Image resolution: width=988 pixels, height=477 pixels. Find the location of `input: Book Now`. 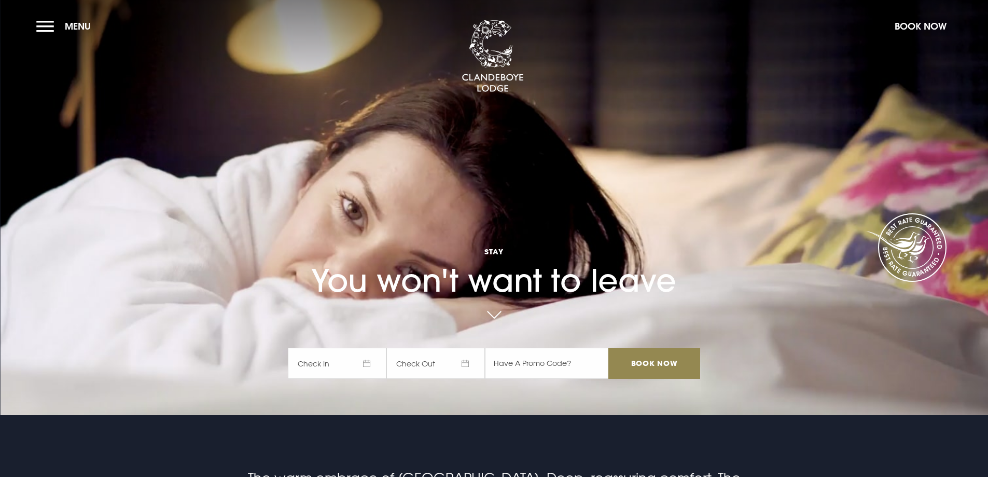

input: Book Now is located at coordinates (654, 363).